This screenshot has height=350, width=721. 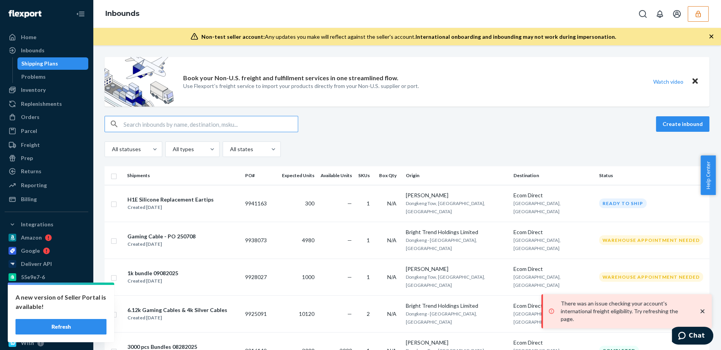 I want to click on a: Billing, so click(x=46, y=199).